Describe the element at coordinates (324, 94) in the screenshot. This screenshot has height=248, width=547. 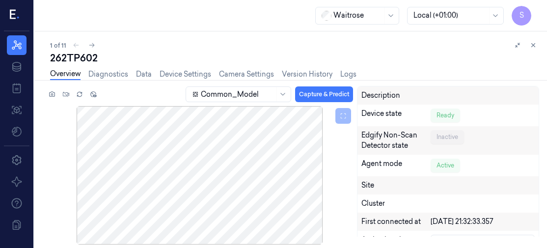
I see `button: Capture & Predict` at that location.